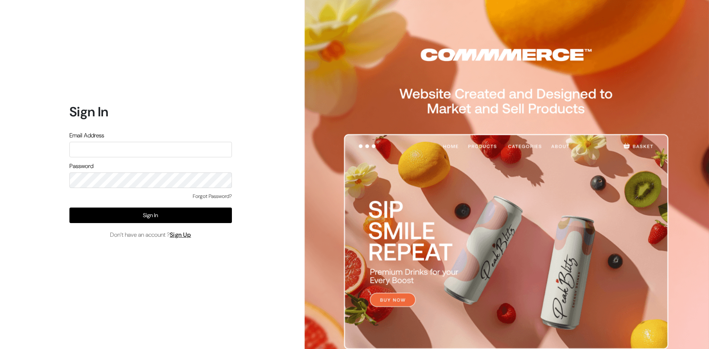 The width and height of the screenshot is (709, 349). I want to click on a: Sign Up, so click(181, 234).